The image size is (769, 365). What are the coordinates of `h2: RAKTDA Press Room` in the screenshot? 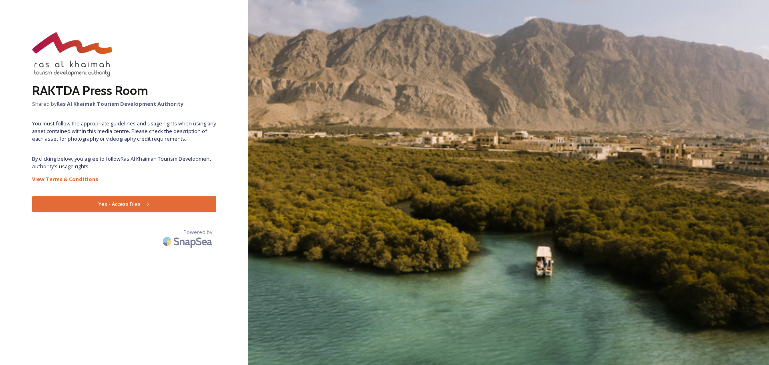 It's located at (124, 91).